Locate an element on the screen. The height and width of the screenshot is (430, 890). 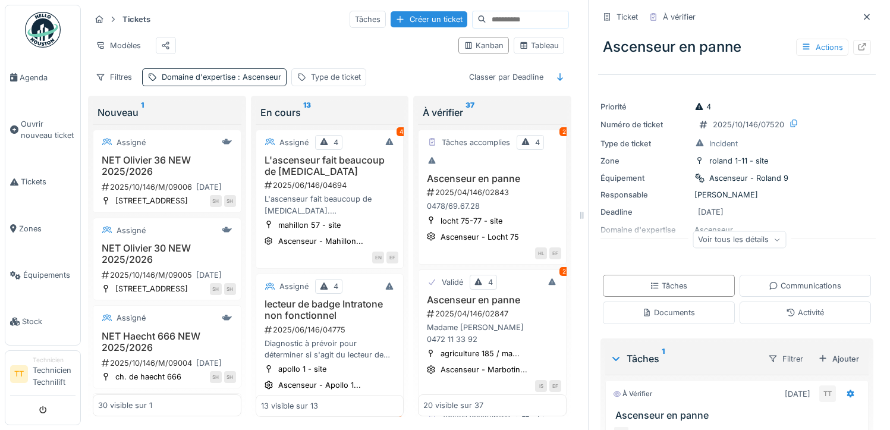
div: Ajouter is located at coordinates (838, 358).